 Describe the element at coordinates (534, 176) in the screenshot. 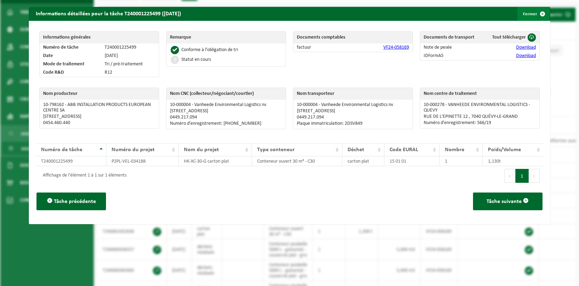

I see `button: Next` at that location.